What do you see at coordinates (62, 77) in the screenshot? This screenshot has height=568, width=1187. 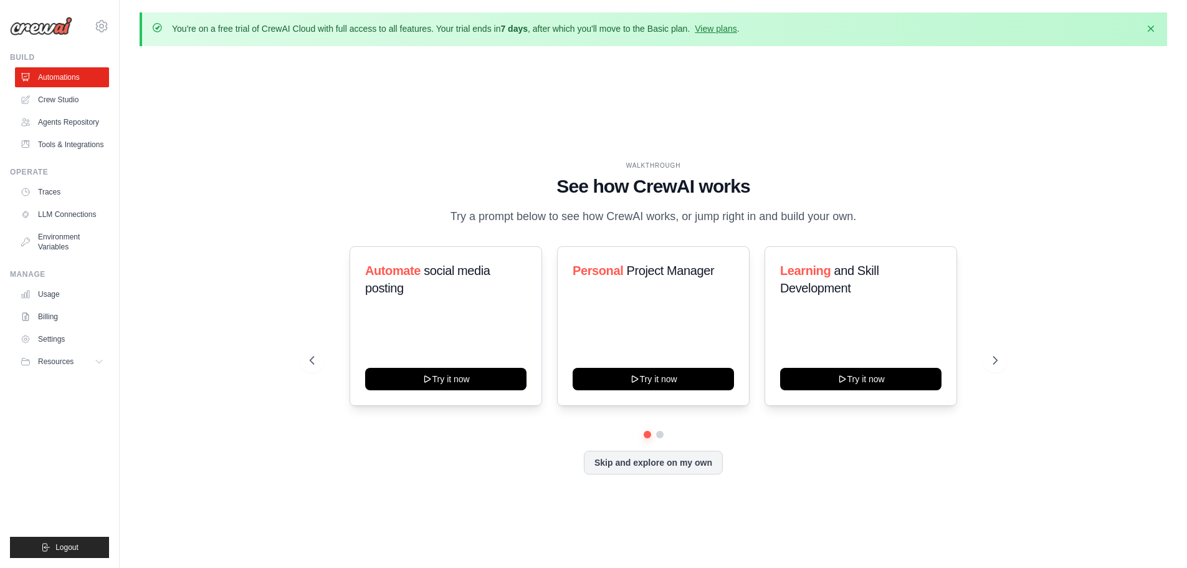 I see `a: Automations` at bounding box center [62, 77].